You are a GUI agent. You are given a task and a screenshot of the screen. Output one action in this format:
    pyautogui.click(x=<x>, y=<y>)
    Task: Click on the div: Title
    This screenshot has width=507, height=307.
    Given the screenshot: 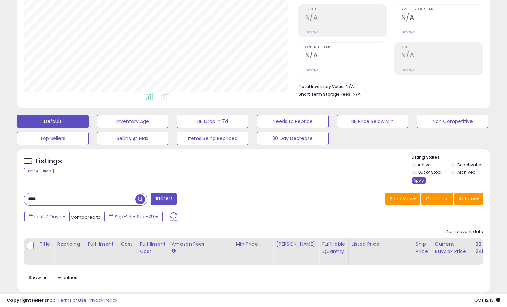 What is the action you would take?
    pyautogui.click(x=45, y=244)
    